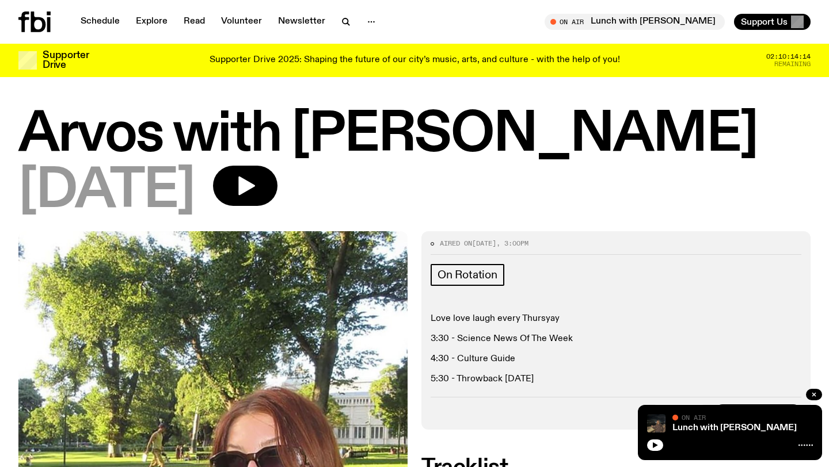  I want to click on p: 4:30 - Culture Guide, so click(616, 359).